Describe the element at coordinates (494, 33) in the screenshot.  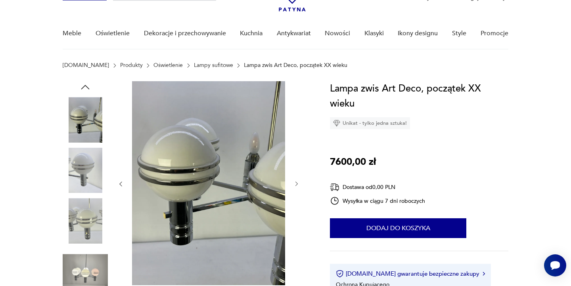
I see `a: Promocje` at that location.